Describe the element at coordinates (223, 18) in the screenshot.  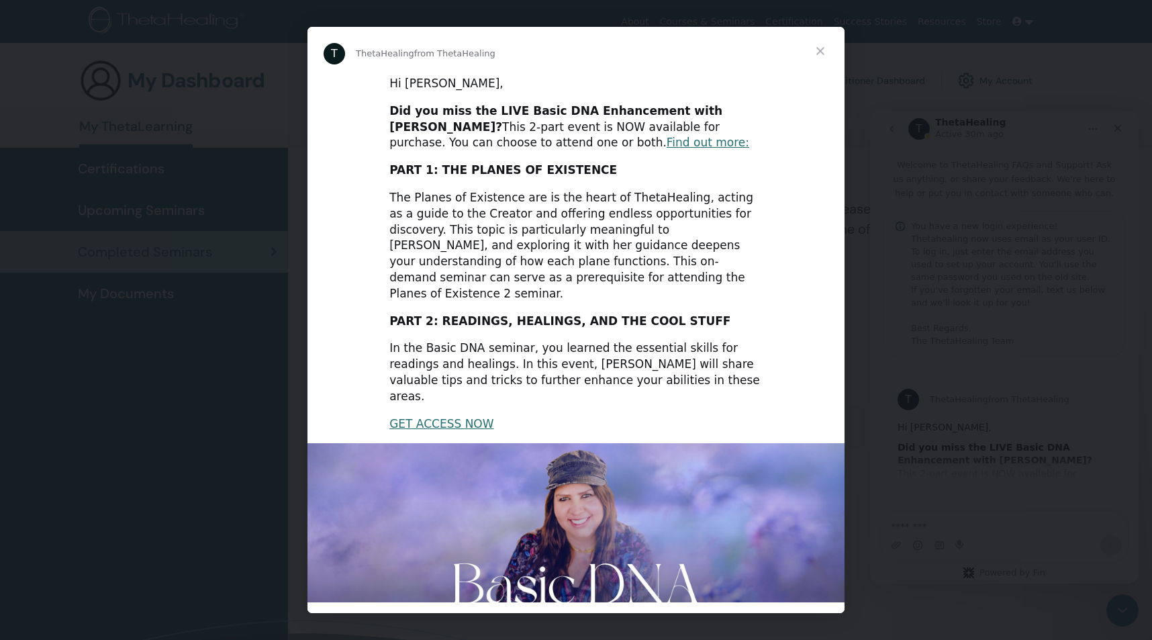
I see `button: Home` at that location.